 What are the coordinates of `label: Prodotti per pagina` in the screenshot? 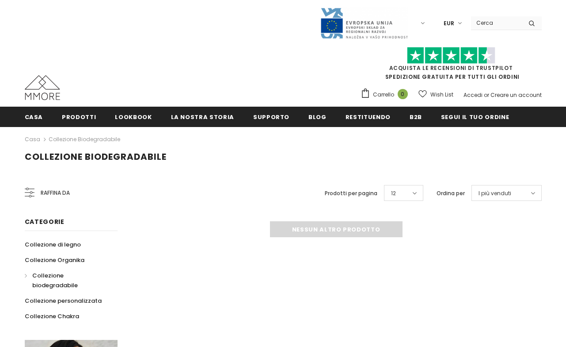 It's located at (351, 193).